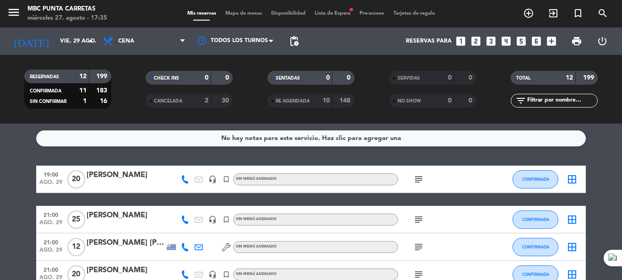 Image resolution: width=622 pixels, height=280 pixels. Describe the element at coordinates (326, 101) in the screenshot. I see `strong: 10` at that location.